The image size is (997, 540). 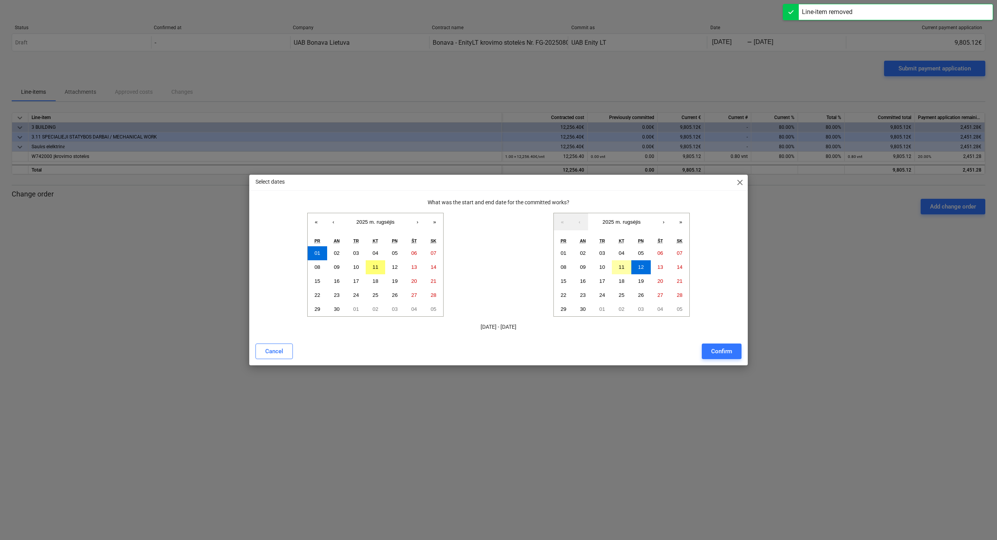 I want to click on button: 2025 m. rugsėjo 4 d., so click(x=375, y=253).